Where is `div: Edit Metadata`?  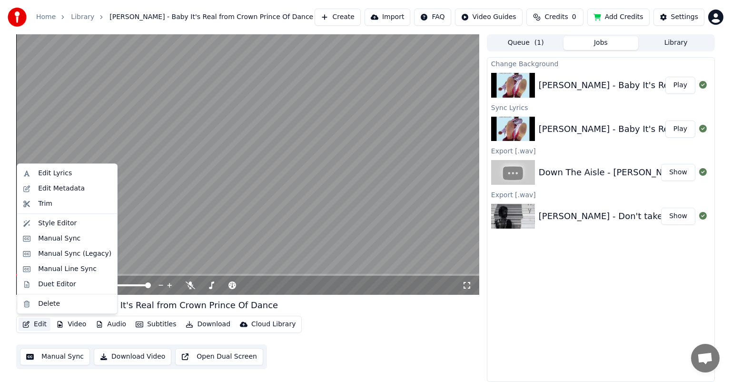
div: Edit Metadata is located at coordinates (61, 189).